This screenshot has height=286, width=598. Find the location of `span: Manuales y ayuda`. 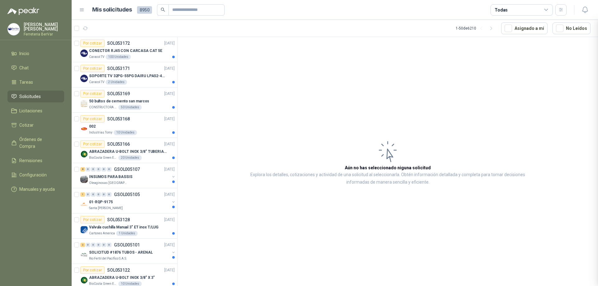

span: Manuales y ayuda is located at coordinates (37, 189).